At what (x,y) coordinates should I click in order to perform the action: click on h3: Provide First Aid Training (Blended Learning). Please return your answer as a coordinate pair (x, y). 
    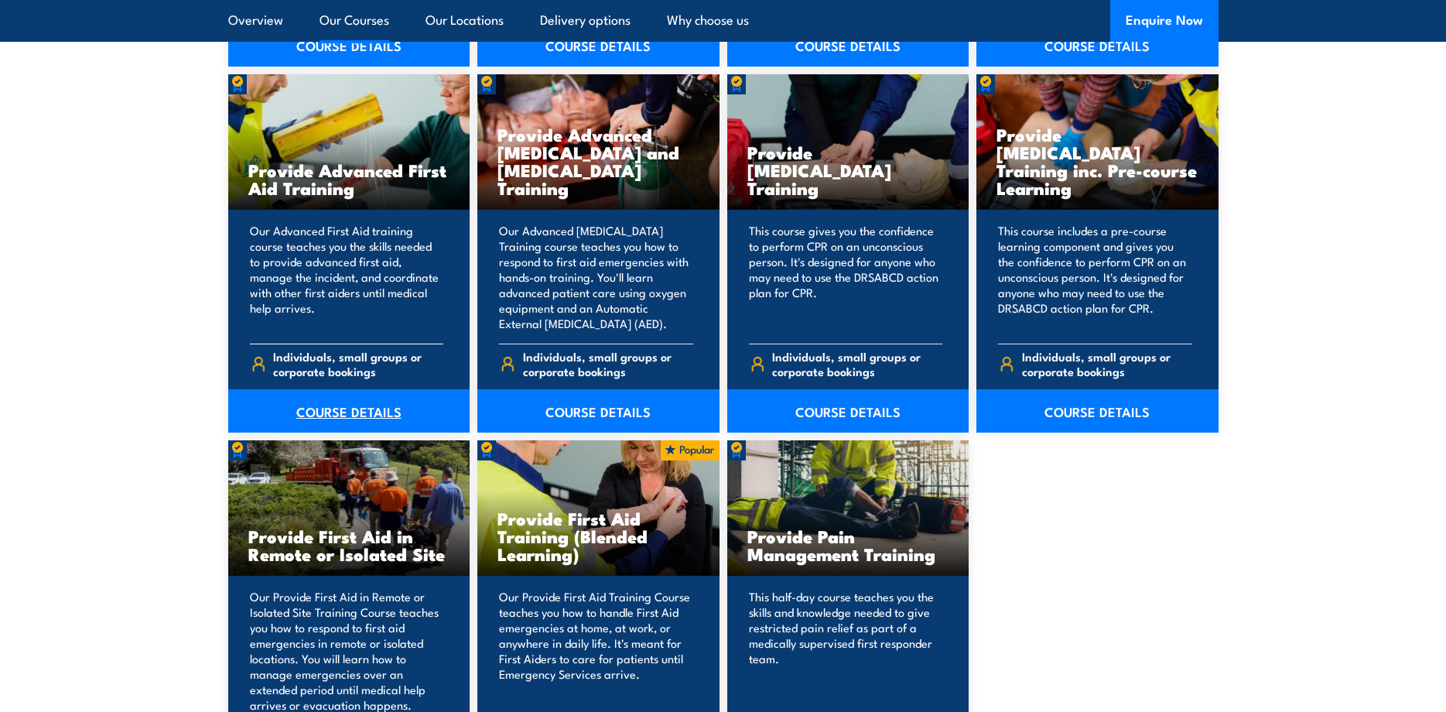
    Looking at the image, I should click on (598, 535).